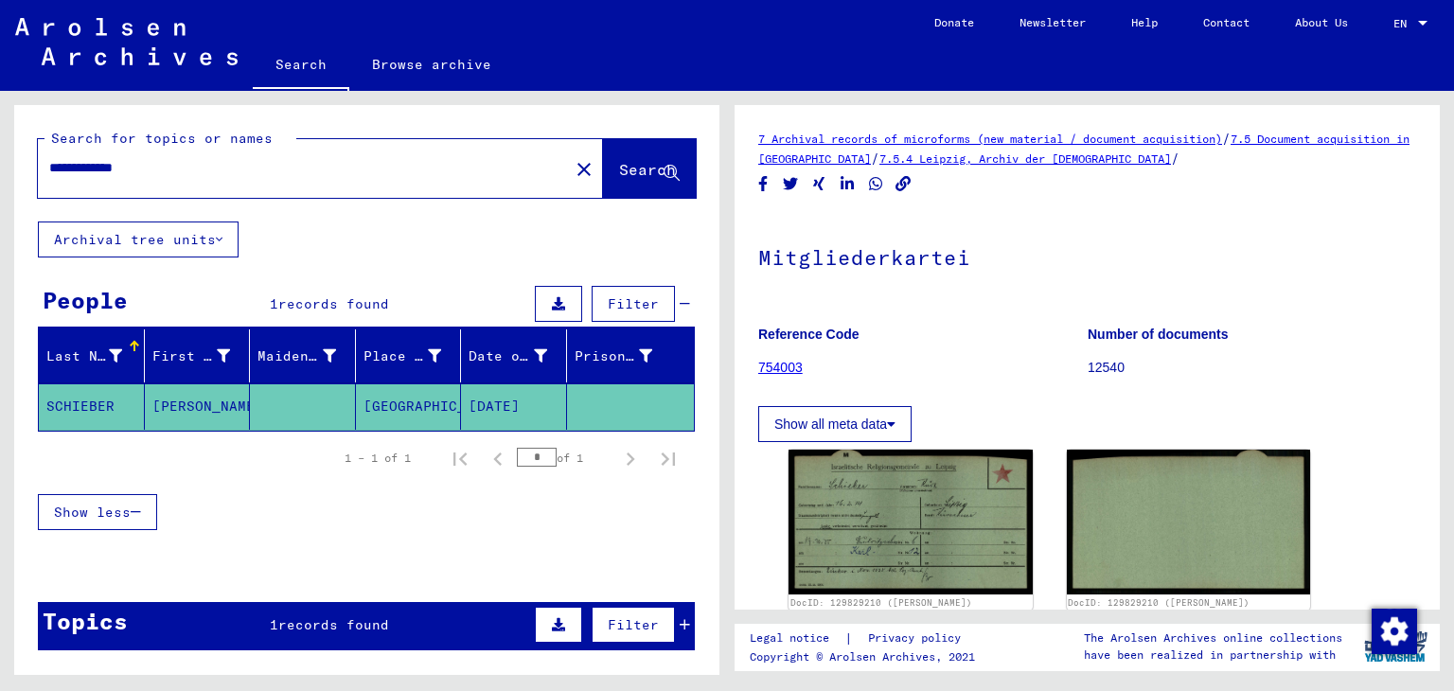 This screenshot has width=1454, height=691. I want to click on img: 002.jpg, so click(1189, 522).